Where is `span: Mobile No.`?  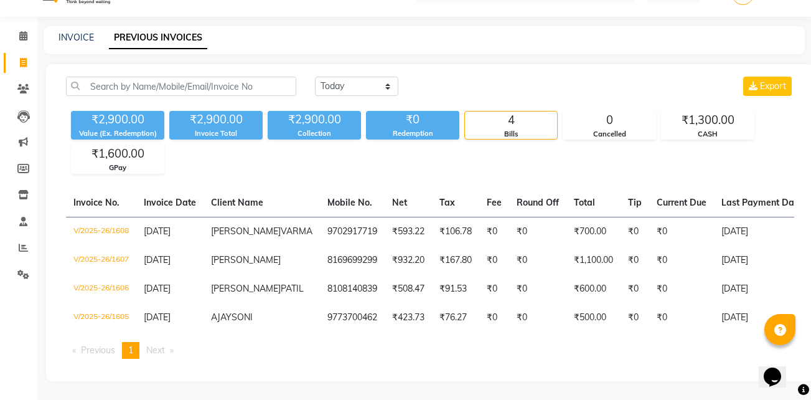 span: Mobile No. is located at coordinates (350, 202).